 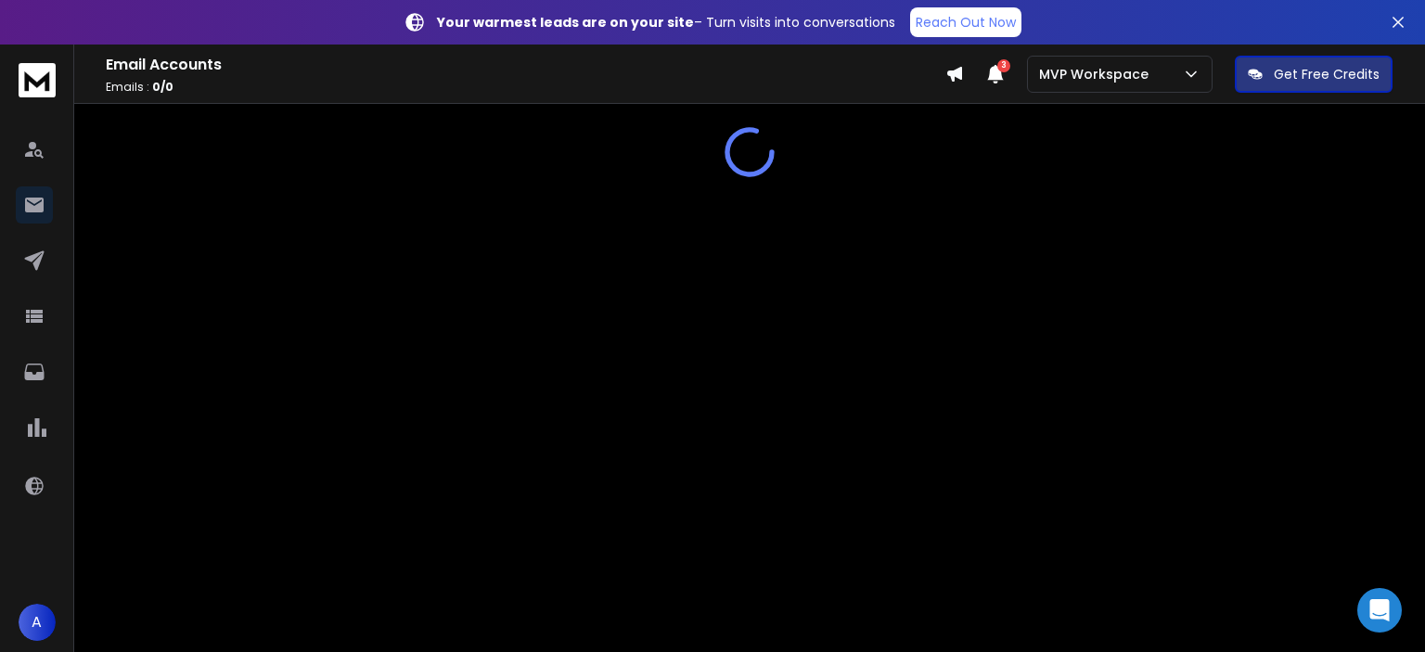 I want to click on span: 3, so click(x=1004, y=66).